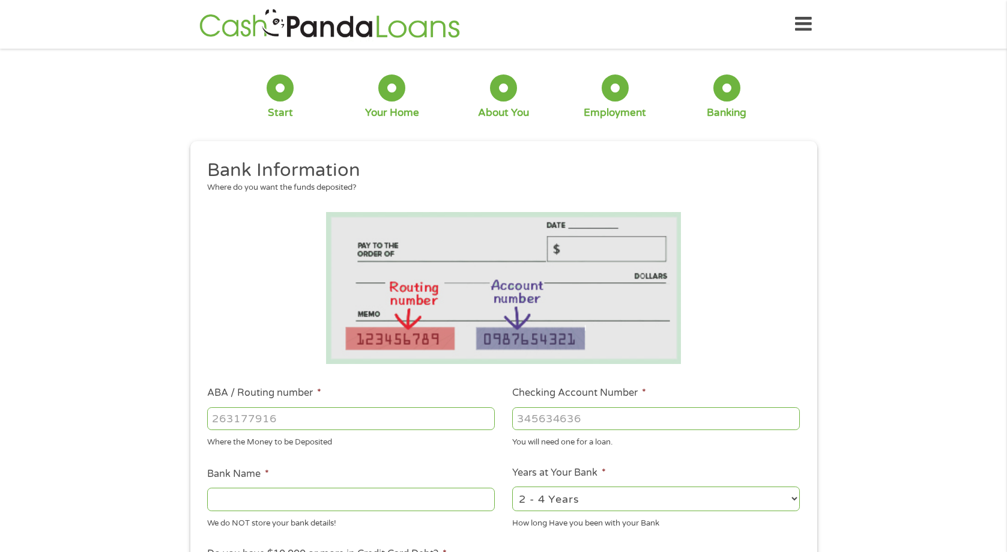 The image size is (1007, 552). I want to click on label: Bank Name, so click(238, 474).